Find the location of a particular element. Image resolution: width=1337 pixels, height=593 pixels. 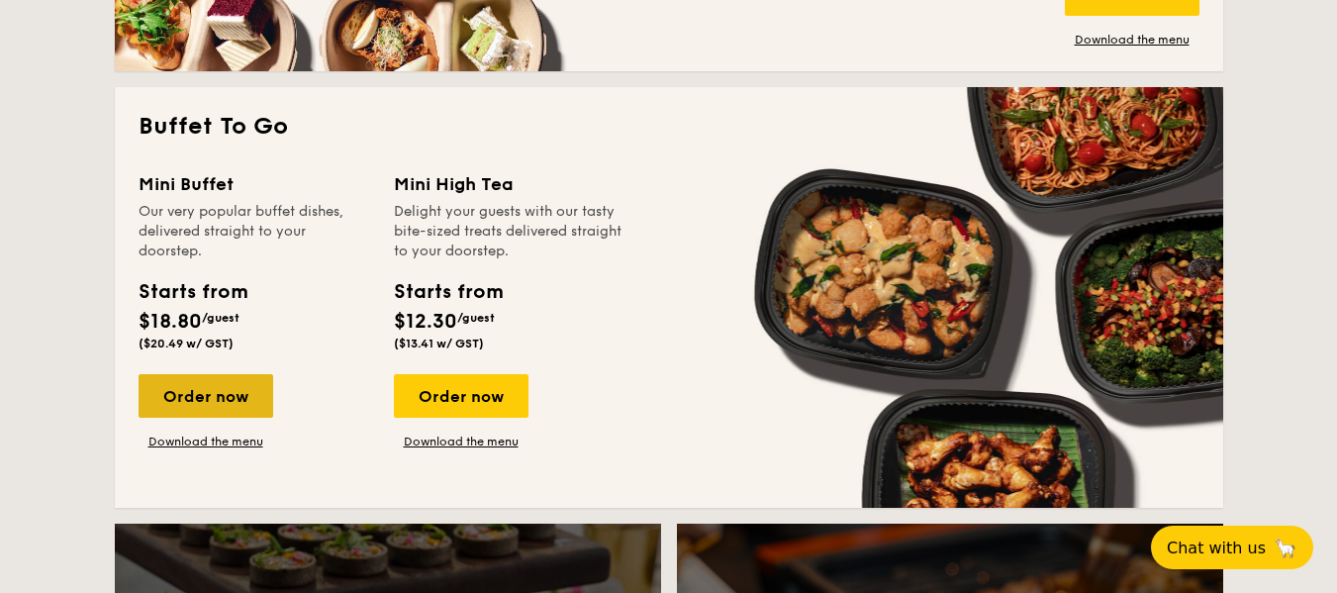

span: ($13.41 w/ GST) is located at coordinates (438, 343).